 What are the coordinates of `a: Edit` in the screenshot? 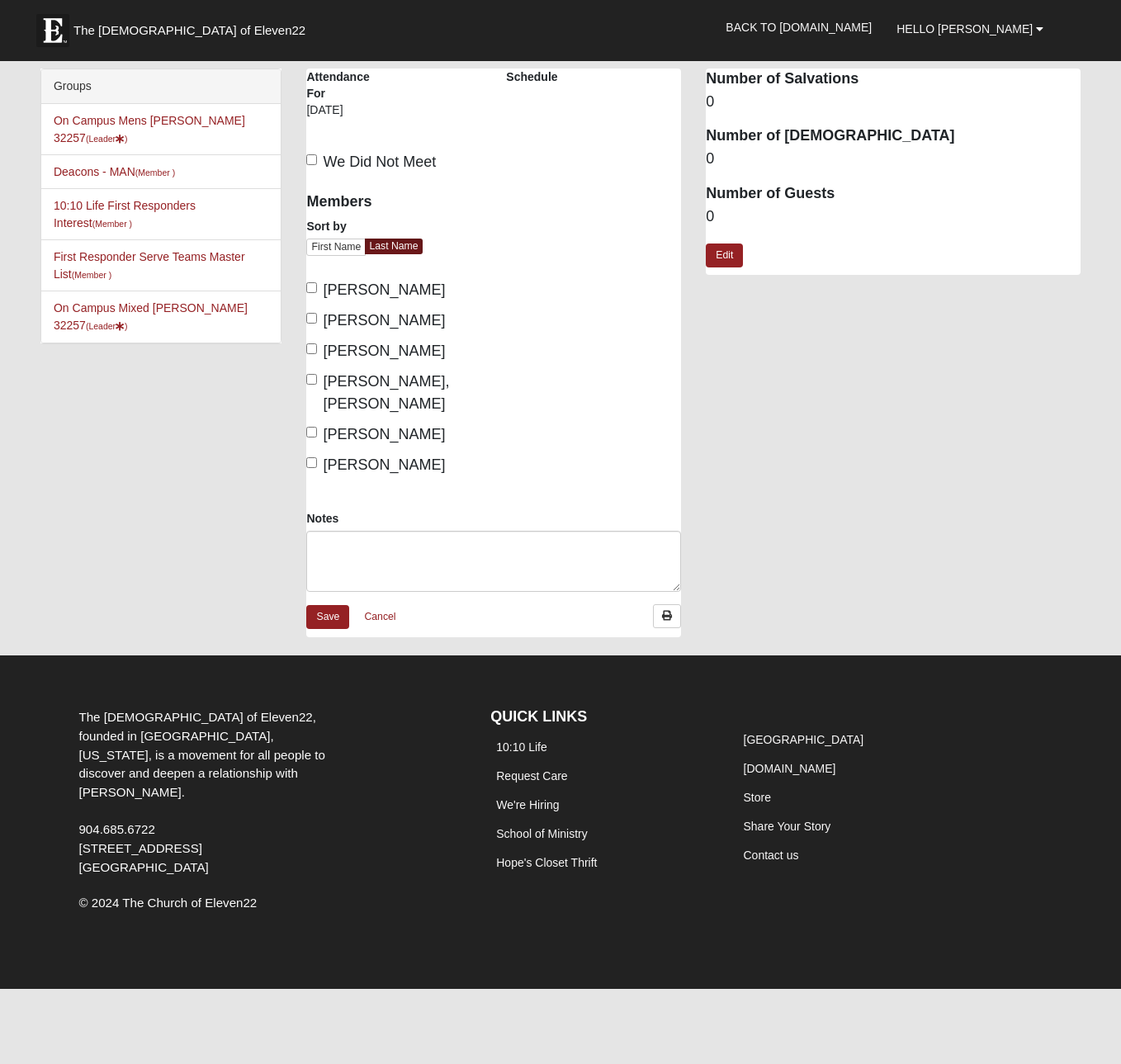 It's located at (724, 255).